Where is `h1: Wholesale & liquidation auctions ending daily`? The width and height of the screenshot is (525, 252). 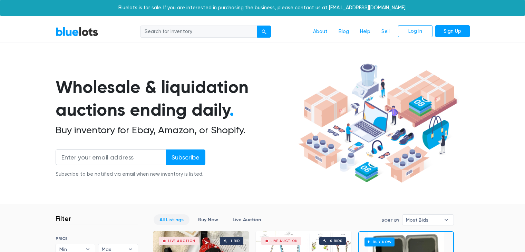 h1: Wholesale & liquidation auctions ending daily is located at coordinates (176, 98).